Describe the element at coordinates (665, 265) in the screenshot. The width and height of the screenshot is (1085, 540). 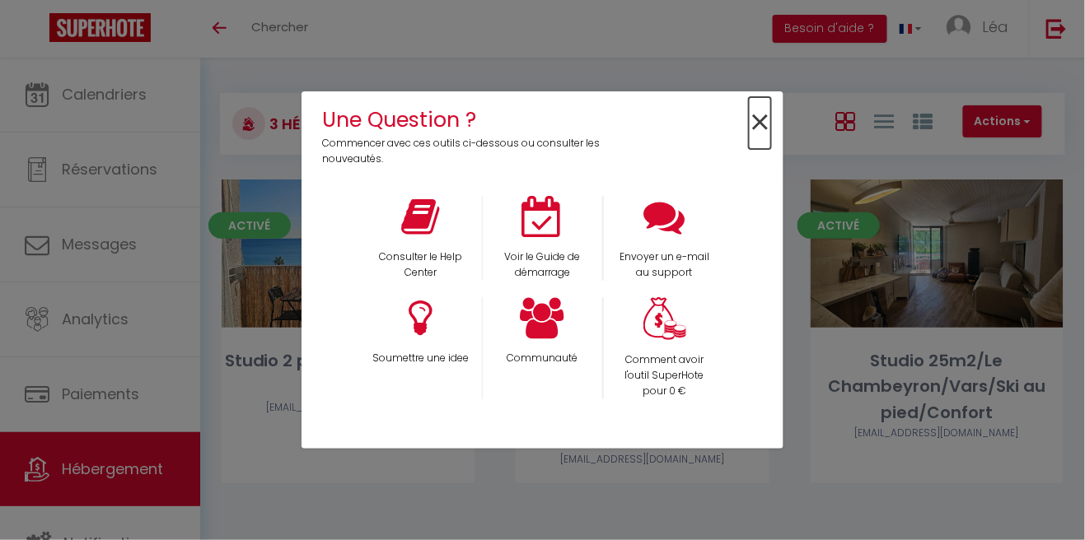
I see `p: Envoyer un e-mail au support` at that location.